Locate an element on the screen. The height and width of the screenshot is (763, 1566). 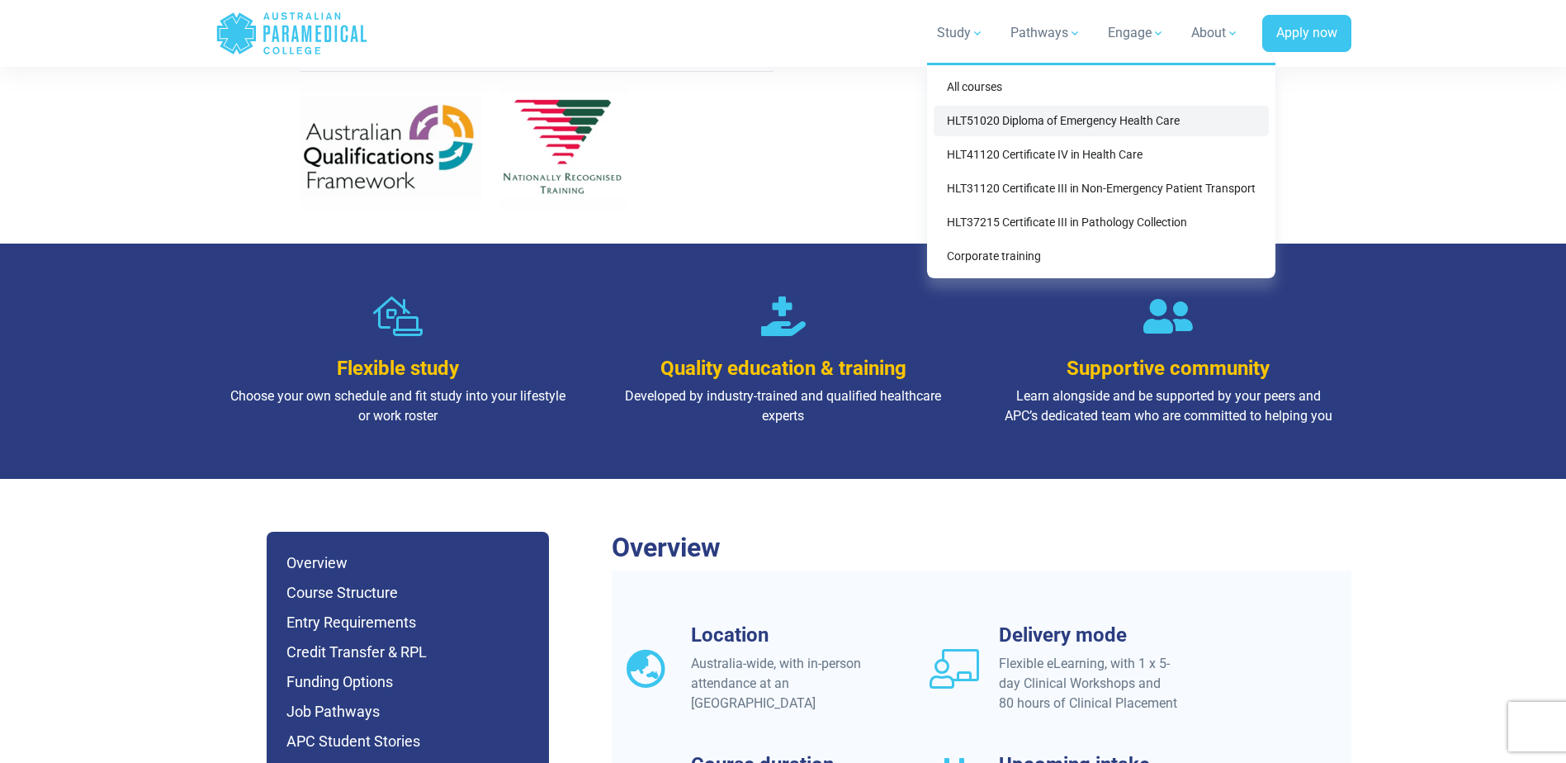
a: Study is located at coordinates (960, 33).